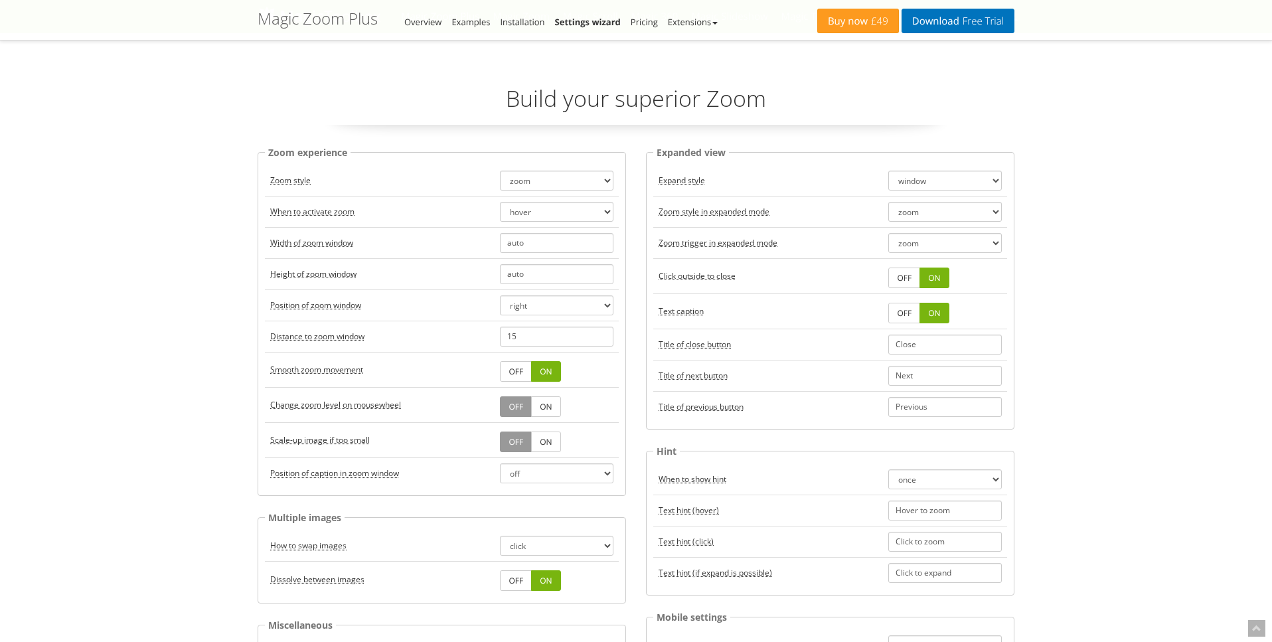 The height and width of the screenshot is (642, 1272). What do you see at coordinates (688, 510) in the screenshot?
I see `acronym: textHoverZoomHint, default: Hover to zoom` at bounding box center [688, 510].